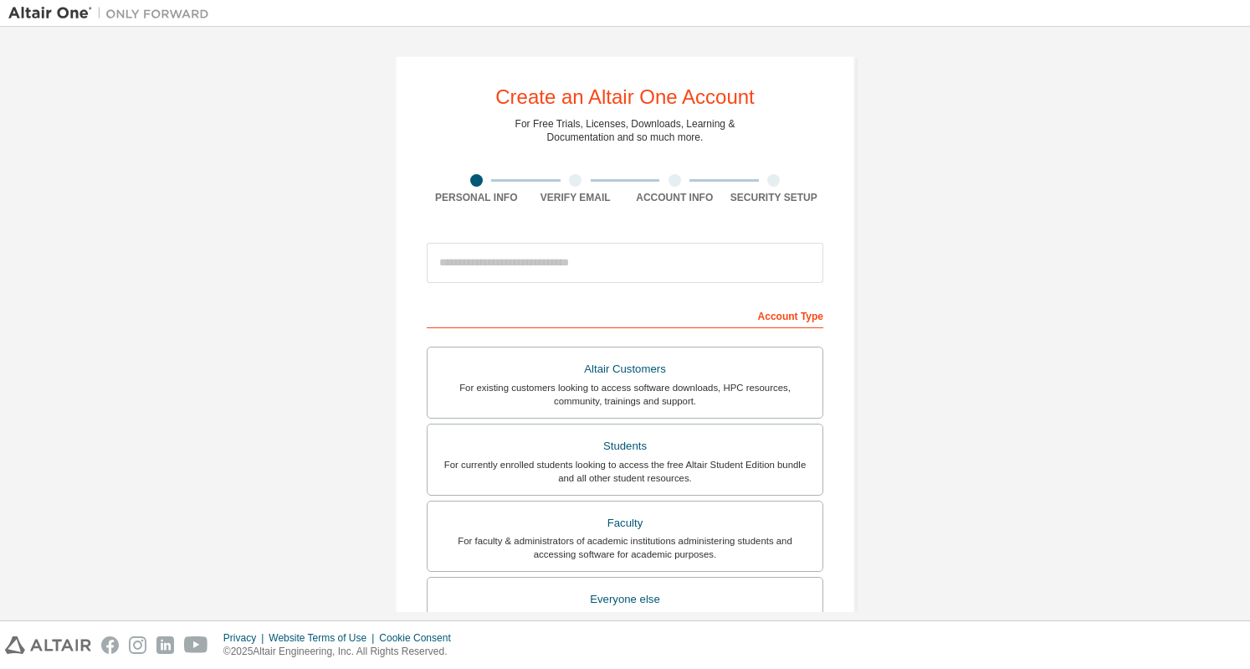  I want to click on img: linkedin.svg, so click(165, 644).